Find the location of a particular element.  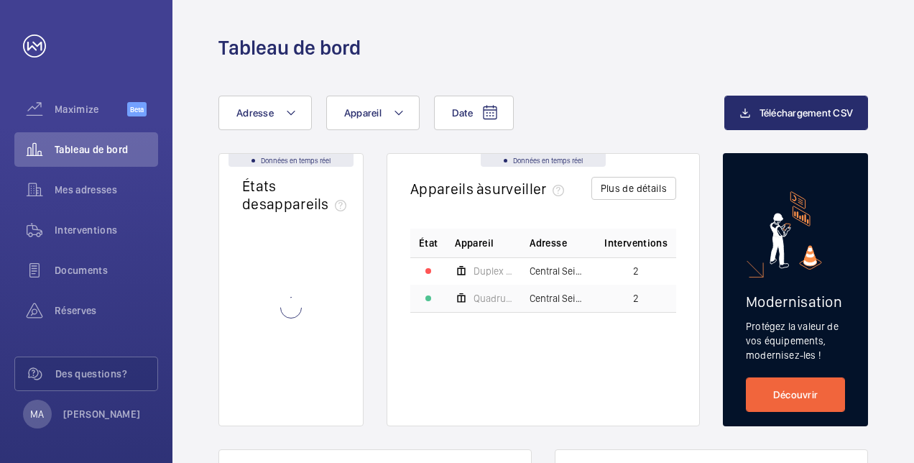

span: Maximize is located at coordinates (91, 109).